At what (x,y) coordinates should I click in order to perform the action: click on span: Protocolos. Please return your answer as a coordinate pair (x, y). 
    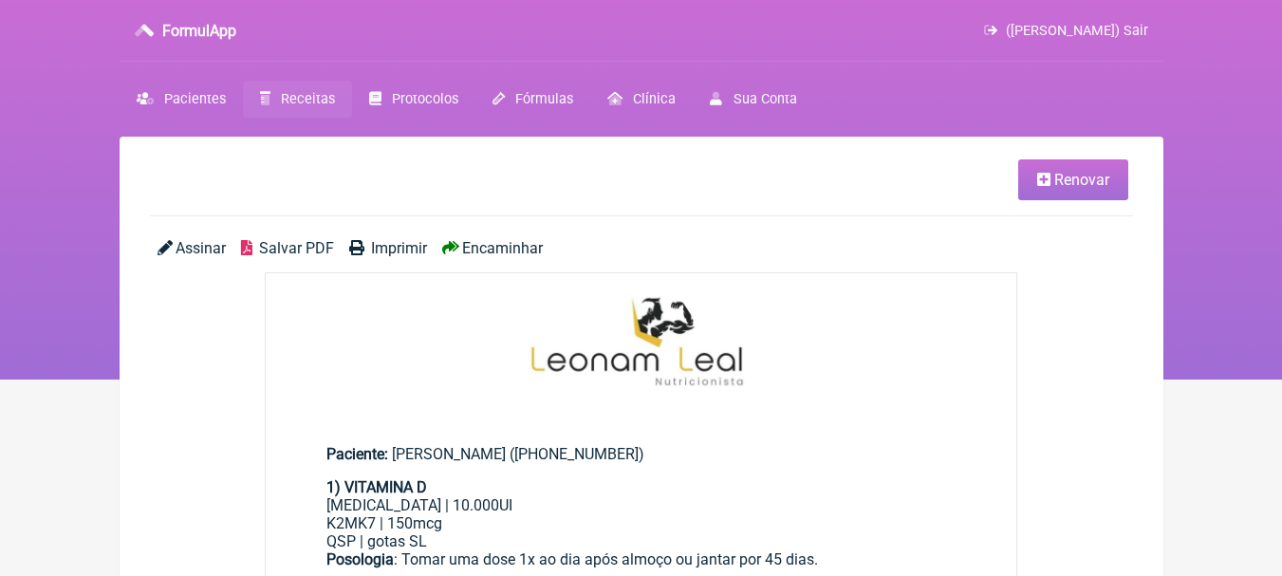
    Looking at the image, I should click on (425, 99).